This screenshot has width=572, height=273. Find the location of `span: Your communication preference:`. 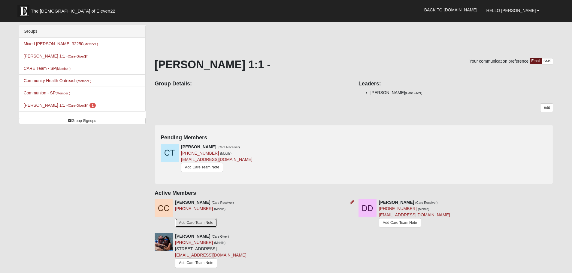

span: Your communication preference: is located at coordinates (499, 61).